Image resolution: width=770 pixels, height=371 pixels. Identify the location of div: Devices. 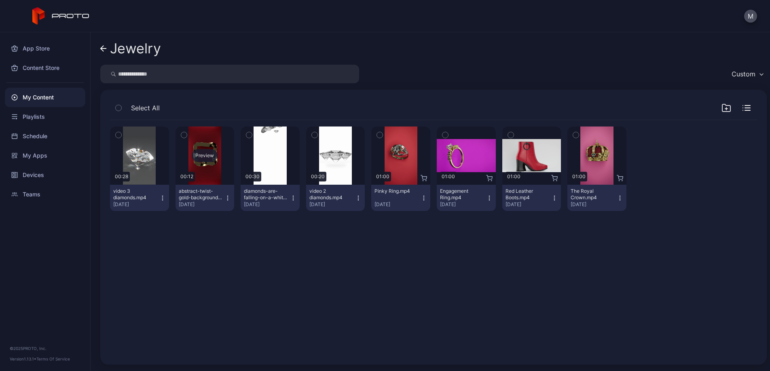
(45, 175).